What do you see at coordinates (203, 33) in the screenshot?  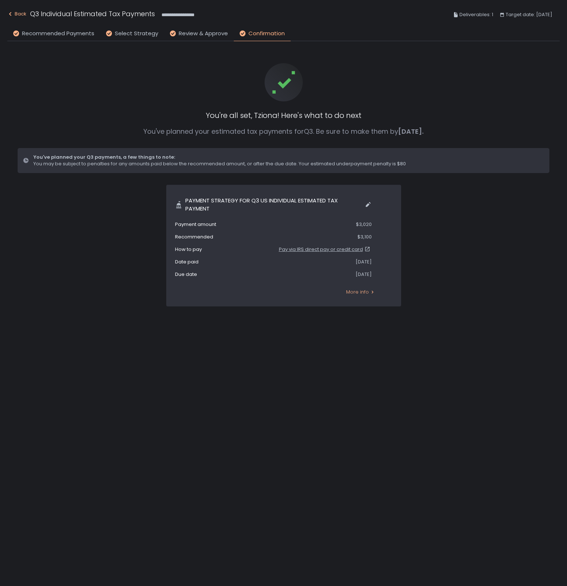 I see `span: Review & Approve` at bounding box center [203, 33].